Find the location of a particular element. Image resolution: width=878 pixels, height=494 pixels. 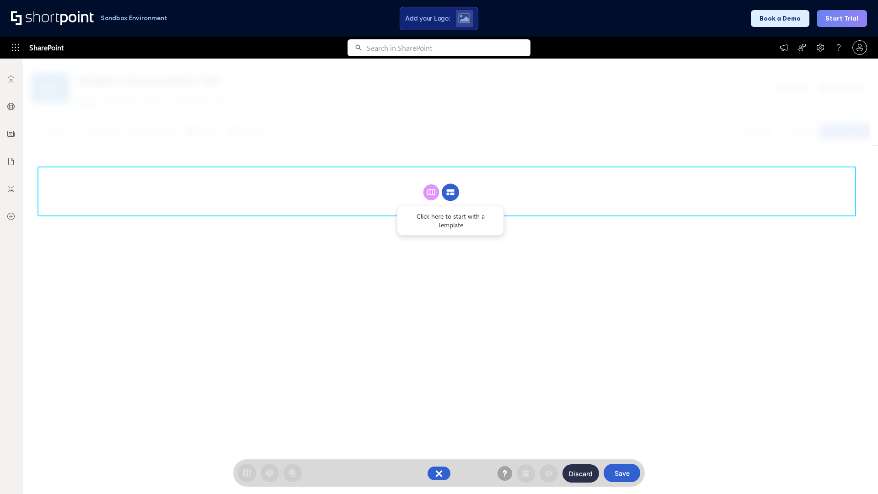

span: Add your Logo: is located at coordinates (428, 18).